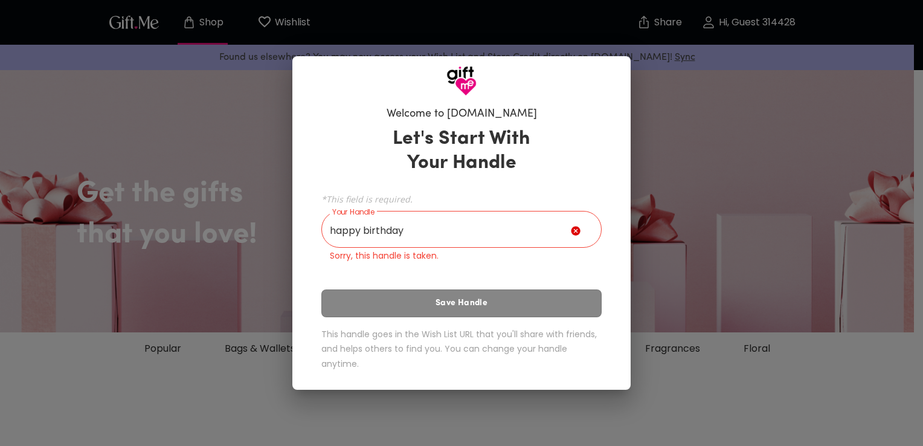 This screenshot has height=446, width=923. Describe the element at coordinates (461, 349) in the screenshot. I see `h6: This handle goes in the Wish List URL that you'll share with friends, and helps others to find yo...` at that location.